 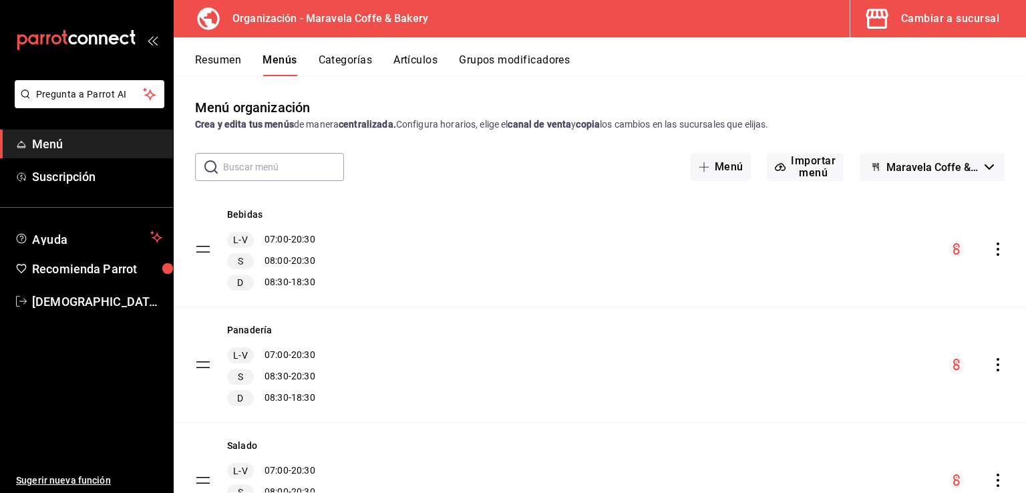 What do you see at coordinates (539, 124) in the screenshot?
I see `strong: canal de venta` at bounding box center [539, 124].